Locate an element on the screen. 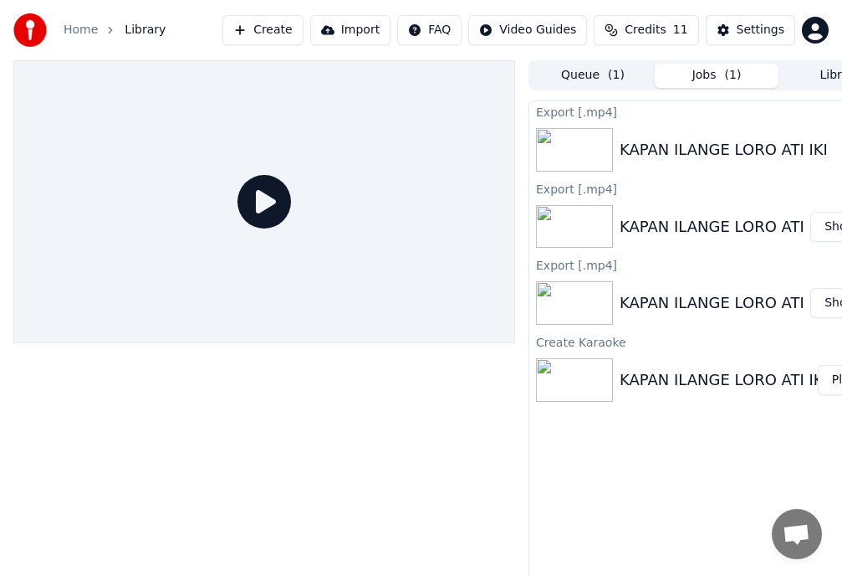 The width and height of the screenshot is (842, 576). button: Video Guides is located at coordinates (528, 30).